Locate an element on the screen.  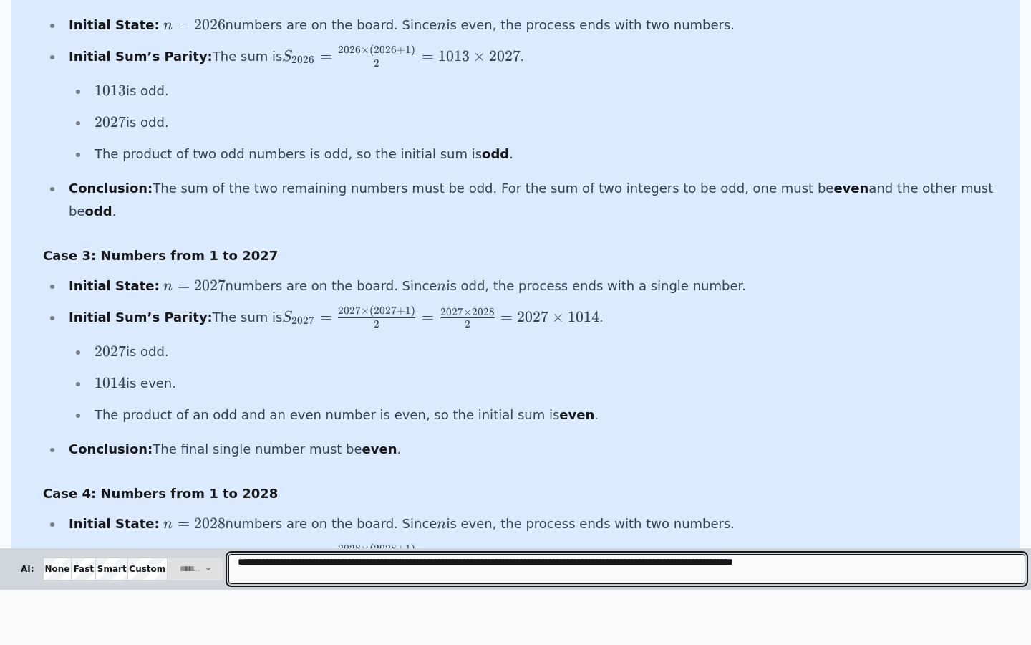
textarea: Message is located at coordinates (627, 569).